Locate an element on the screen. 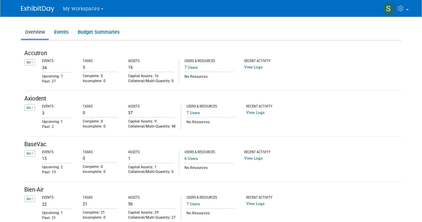 This screenshot has height=222, width=422. div: Axiodent is located at coordinates (213, 99).